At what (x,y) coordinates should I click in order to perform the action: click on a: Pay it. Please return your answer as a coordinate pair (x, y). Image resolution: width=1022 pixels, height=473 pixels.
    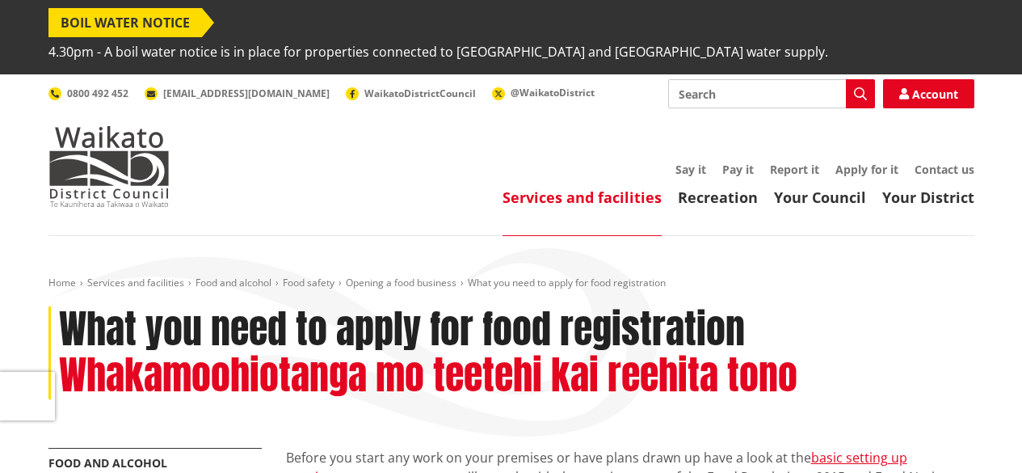
    Looking at the image, I should click on (738, 169).